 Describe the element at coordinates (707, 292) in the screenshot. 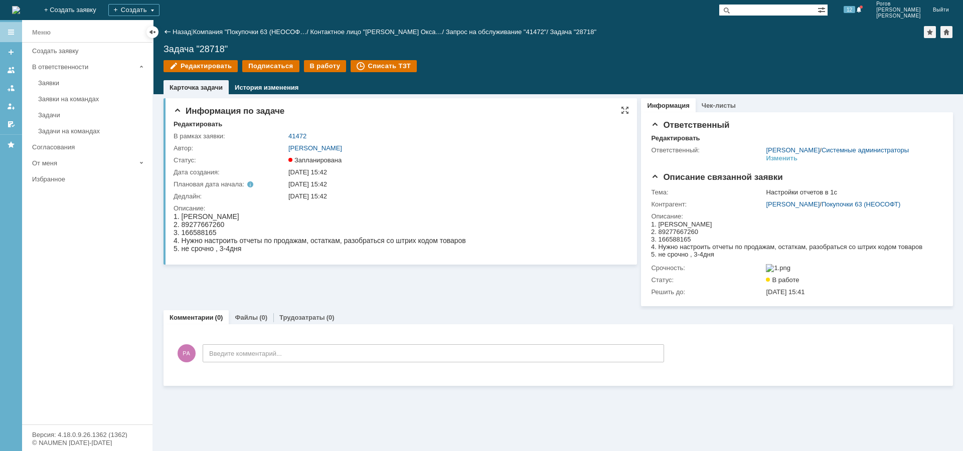

I see `div: Решить до:` at that location.